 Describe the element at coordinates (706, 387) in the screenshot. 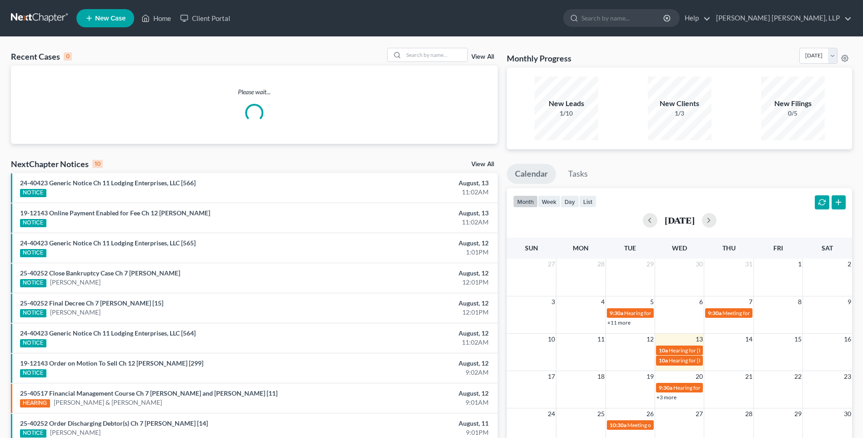

I see `span: Hearing for Top Gun Ag LLC` at that location.